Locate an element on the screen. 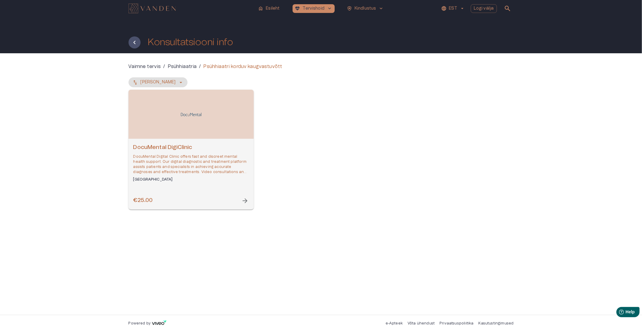  p: Kindlustus is located at coordinates (366, 8).